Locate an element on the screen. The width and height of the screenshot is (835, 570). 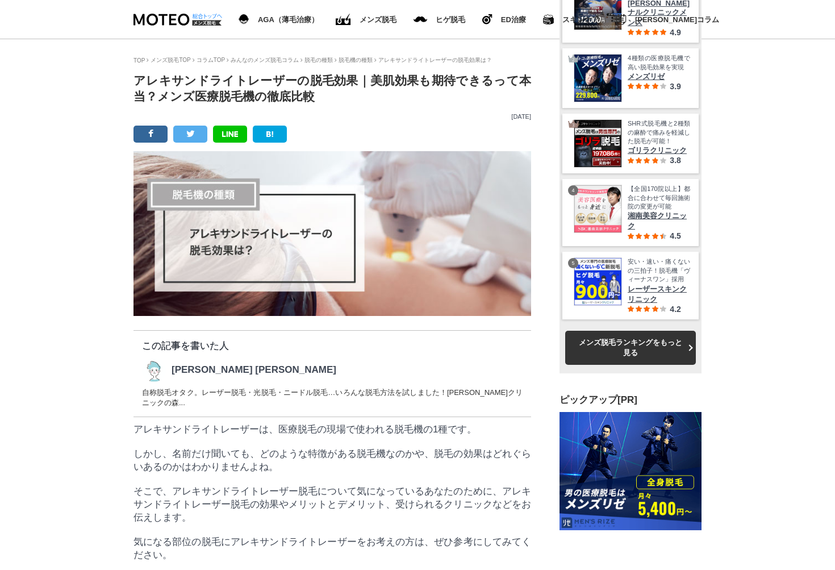
span: ED治療 is located at coordinates (514, 19).